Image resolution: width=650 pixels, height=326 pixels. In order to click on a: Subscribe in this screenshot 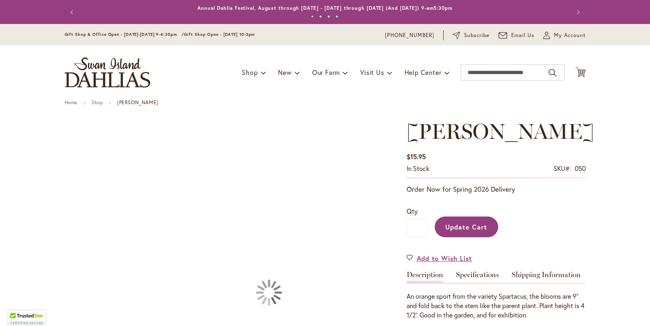, I will do `click(471, 35)`.